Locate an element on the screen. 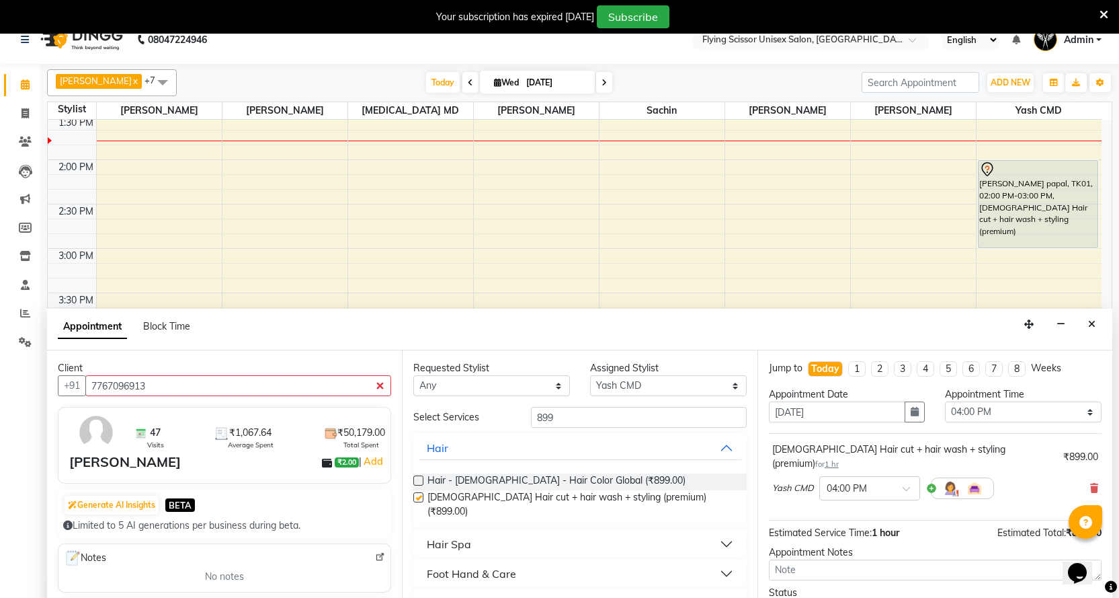 This screenshot has width=1119, height=598. span: ₹2.00 is located at coordinates (347, 463).